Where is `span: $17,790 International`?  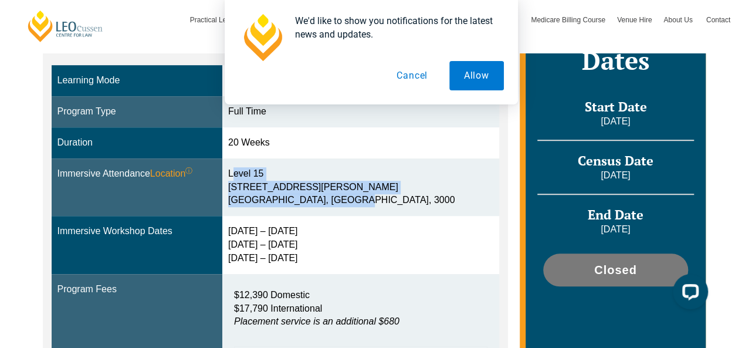 span: $17,790 International is located at coordinates (278, 308).